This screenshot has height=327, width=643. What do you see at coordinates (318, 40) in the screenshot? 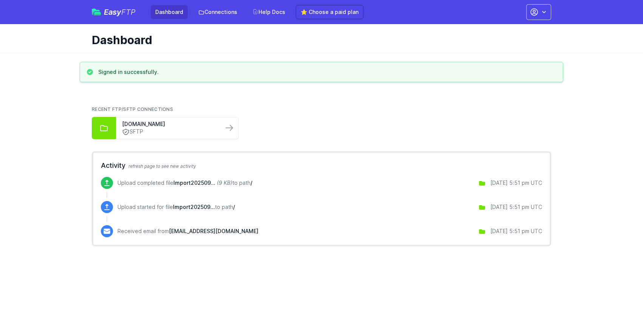
I see `h1: Dashboard` at bounding box center [318, 40].